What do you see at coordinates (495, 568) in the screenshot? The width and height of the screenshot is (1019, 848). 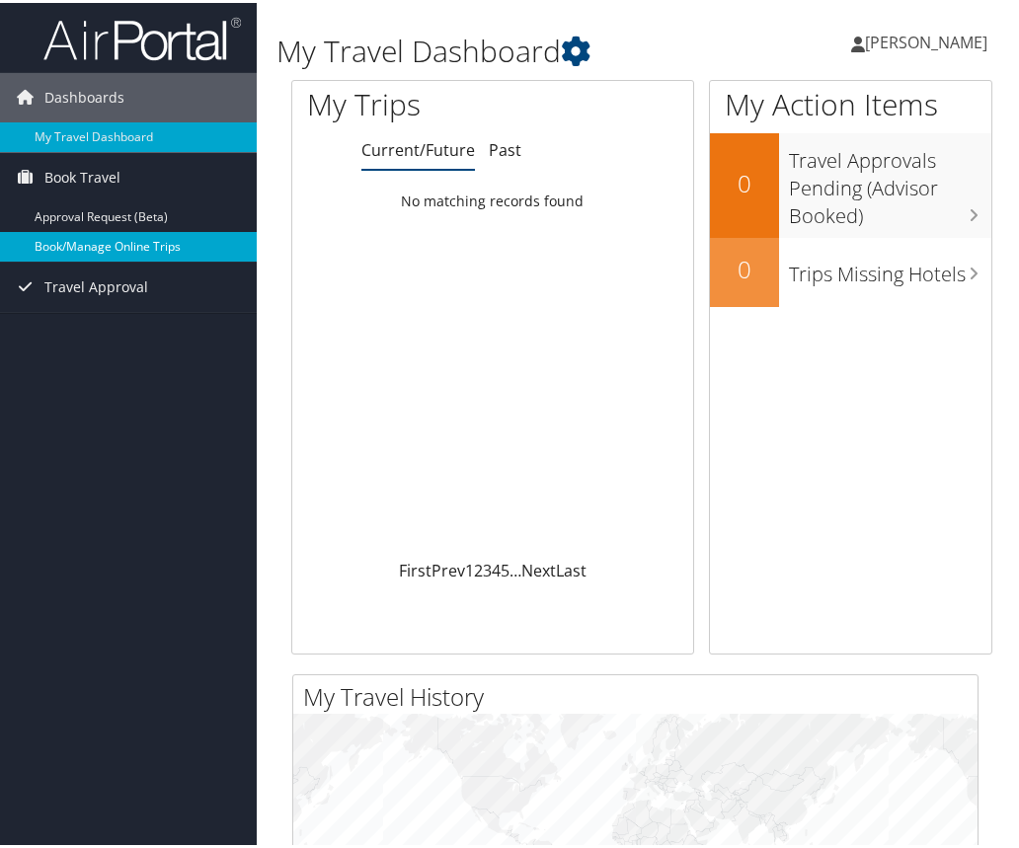 I see `a: 4` at bounding box center [495, 568].